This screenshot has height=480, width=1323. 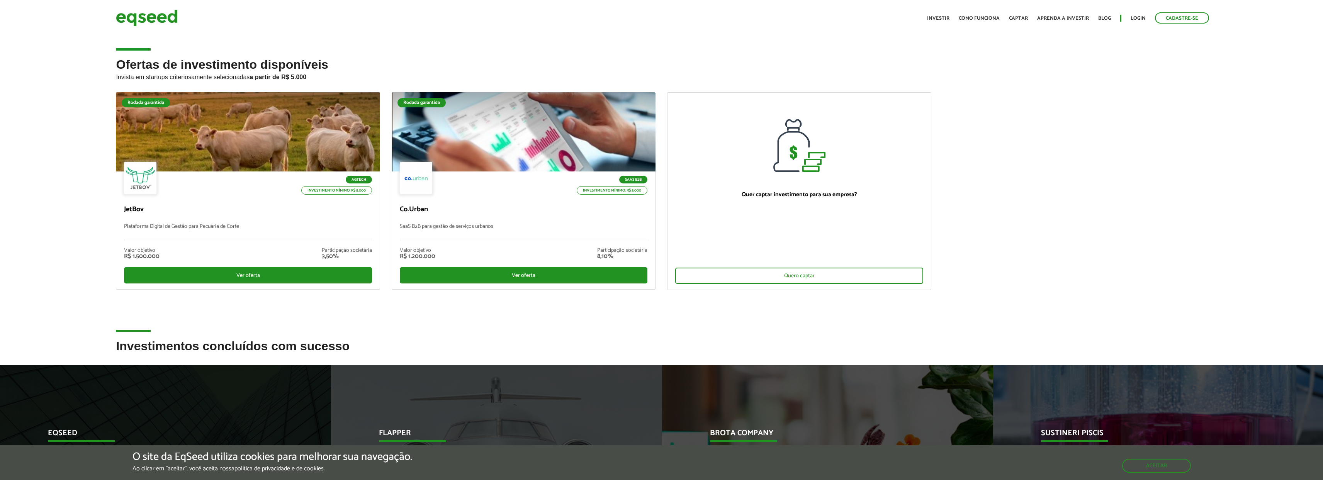 What do you see at coordinates (524, 210) in the screenshot?
I see `p: Co.Urban` at bounding box center [524, 210].